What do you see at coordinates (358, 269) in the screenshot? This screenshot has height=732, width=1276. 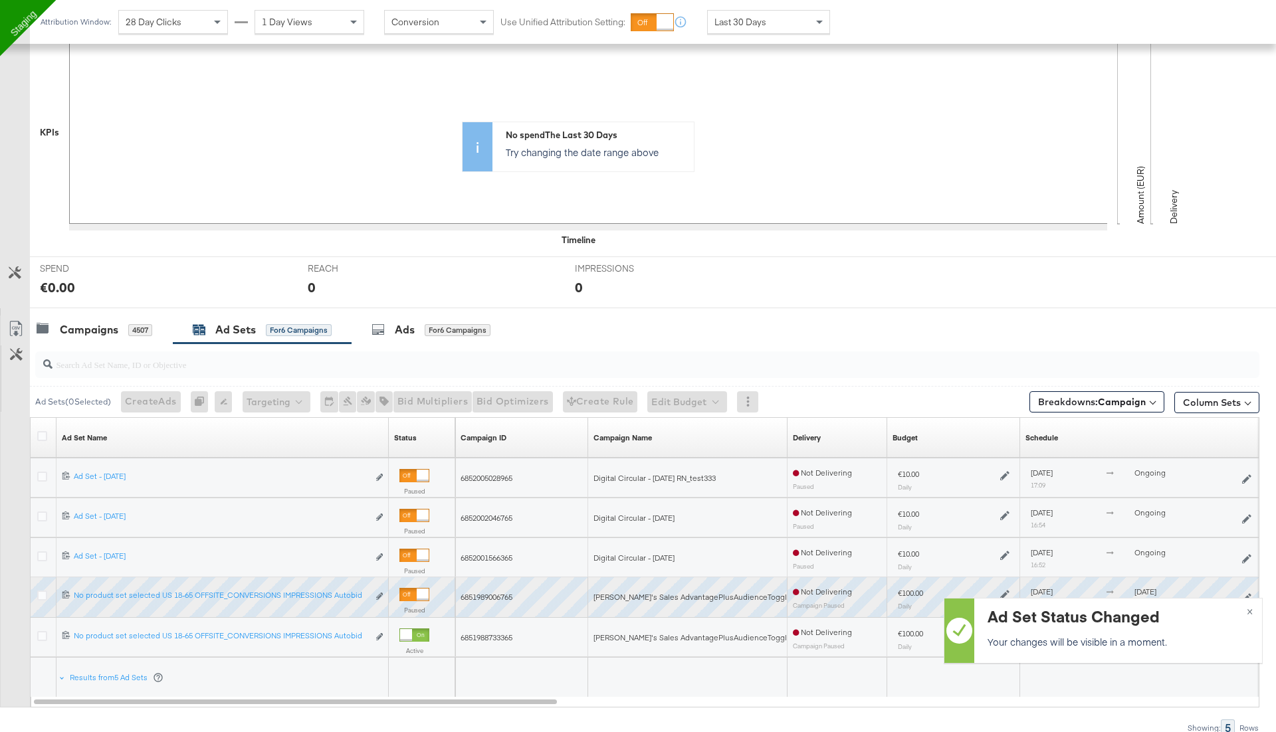 I see `span: REACH` at bounding box center [358, 269].